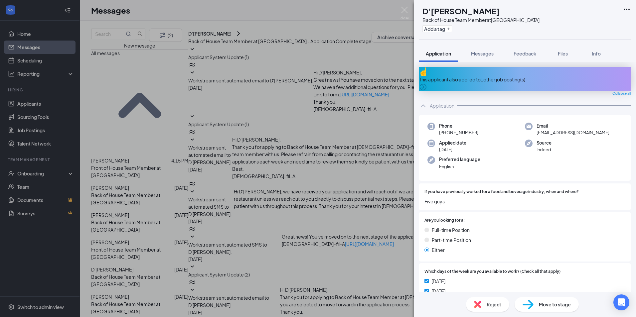 This screenshot has width=636, height=317. Describe the element at coordinates (451, 230) in the screenshot. I see `span: Full-time Position` at that location.